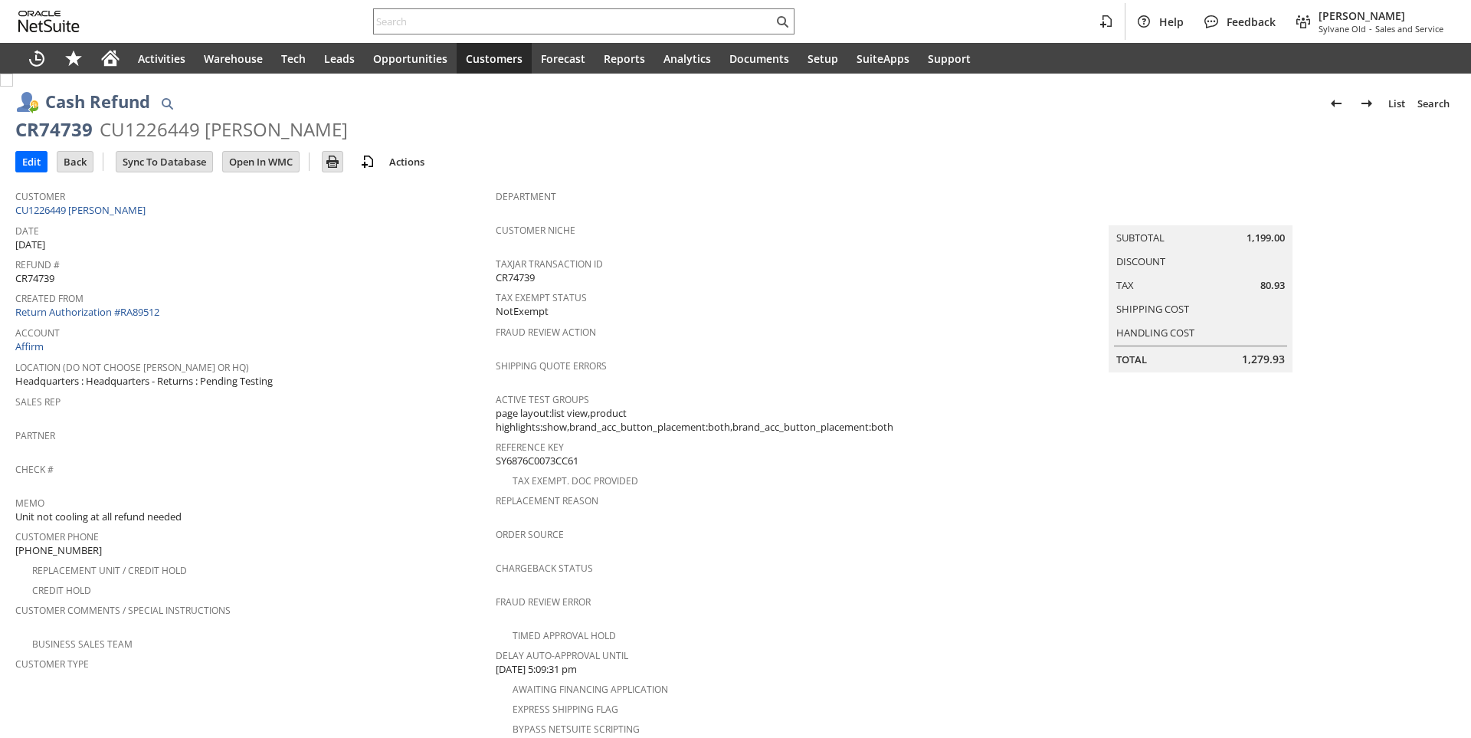 This screenshot has height=738, width=1471. I want to click on span: Tech, so click(293, 58).